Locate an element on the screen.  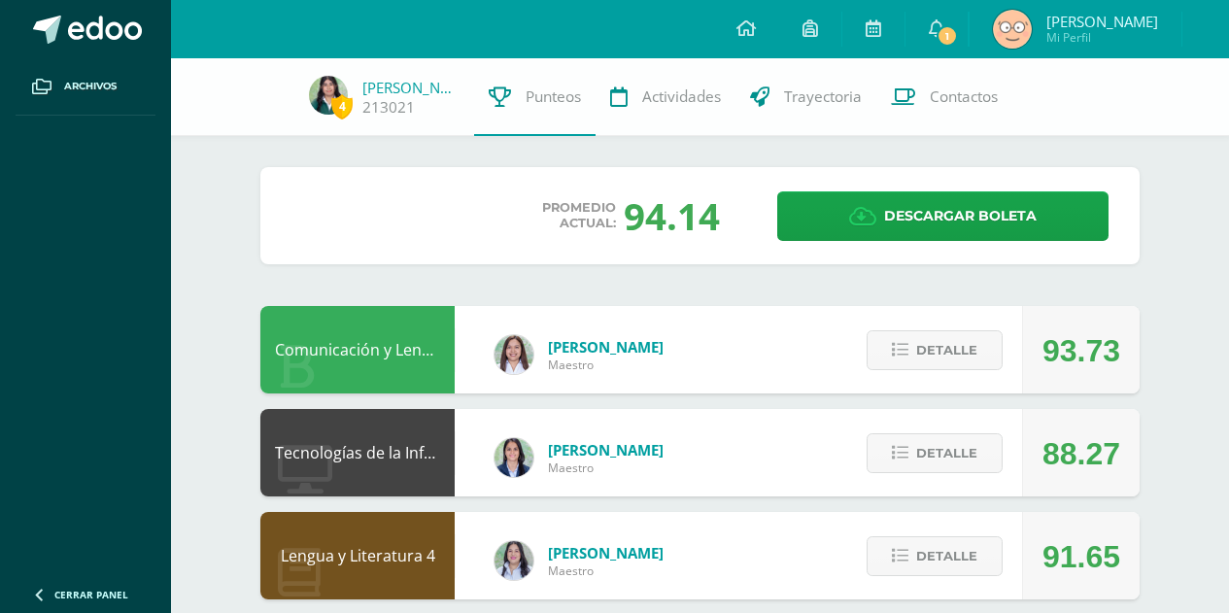
a: Archivos is located at coordinates (85, 86).